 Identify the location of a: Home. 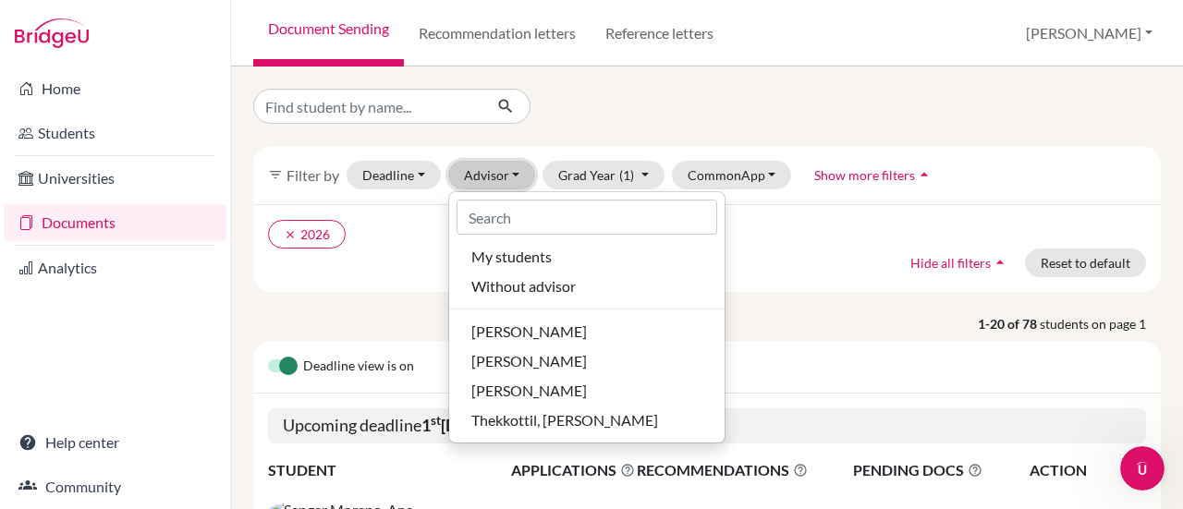
(115, 89).